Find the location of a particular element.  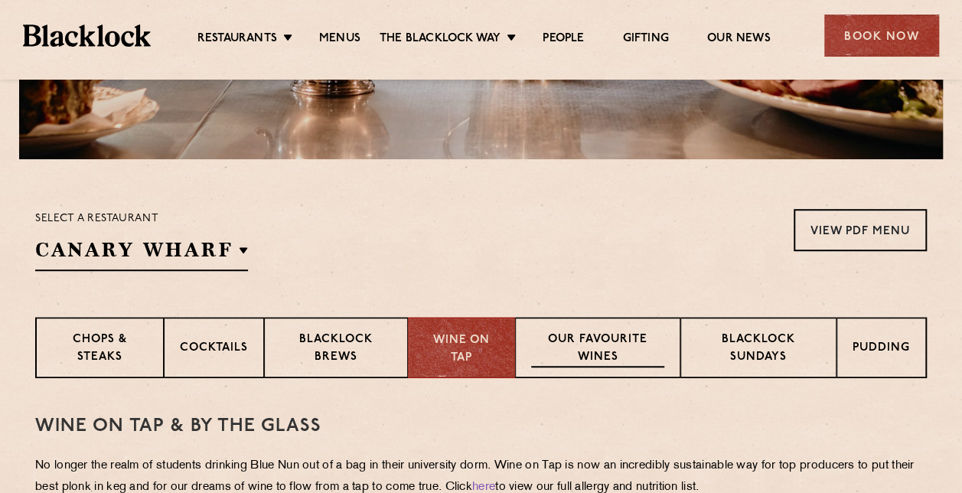

p: Cocktails is located at coordinates (213, 349).